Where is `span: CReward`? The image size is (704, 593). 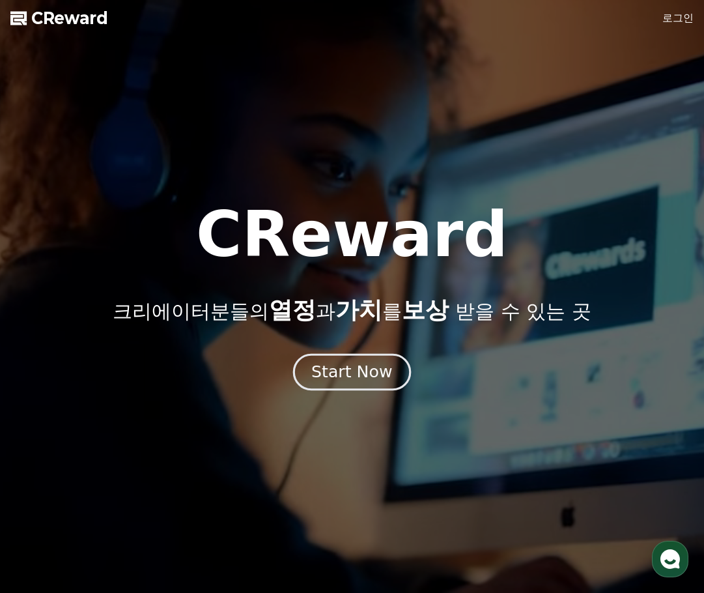
span: CReward is located at coordinates (70, 18).